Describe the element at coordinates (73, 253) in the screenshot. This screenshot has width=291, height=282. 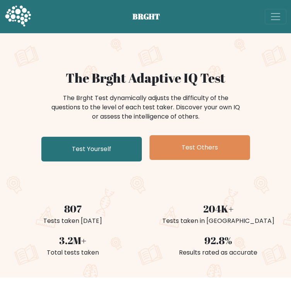
I see `div: Total tests taken` at that location.